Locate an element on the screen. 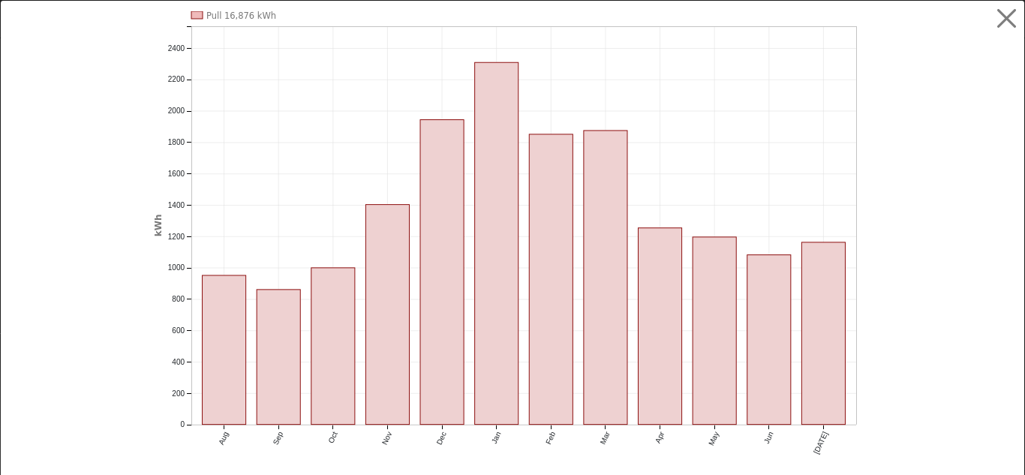 The height and width of the screenshot is (475, 1025). text: Apr is located at coordinates (660, 437).